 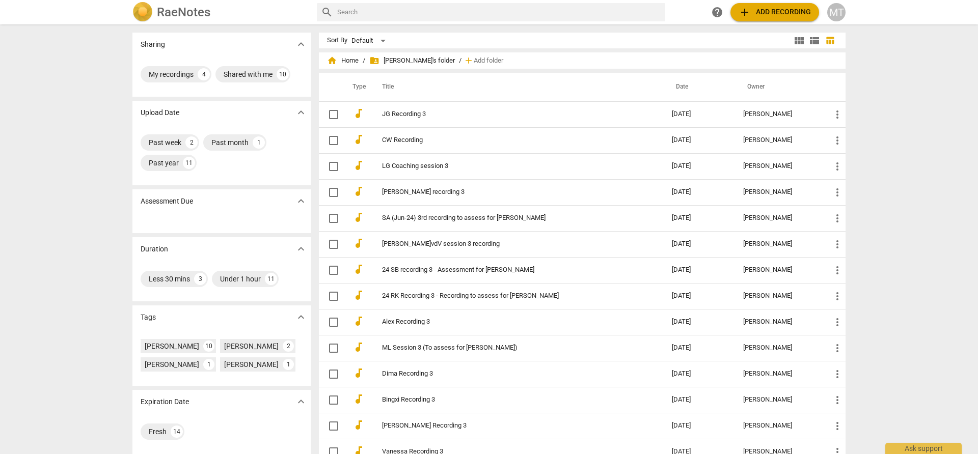 I want to click on input: Search, so click(x=499, y=12).